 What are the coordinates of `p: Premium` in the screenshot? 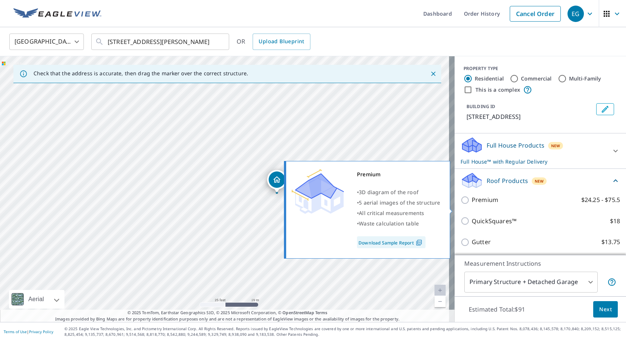 It's located at (485, 200).